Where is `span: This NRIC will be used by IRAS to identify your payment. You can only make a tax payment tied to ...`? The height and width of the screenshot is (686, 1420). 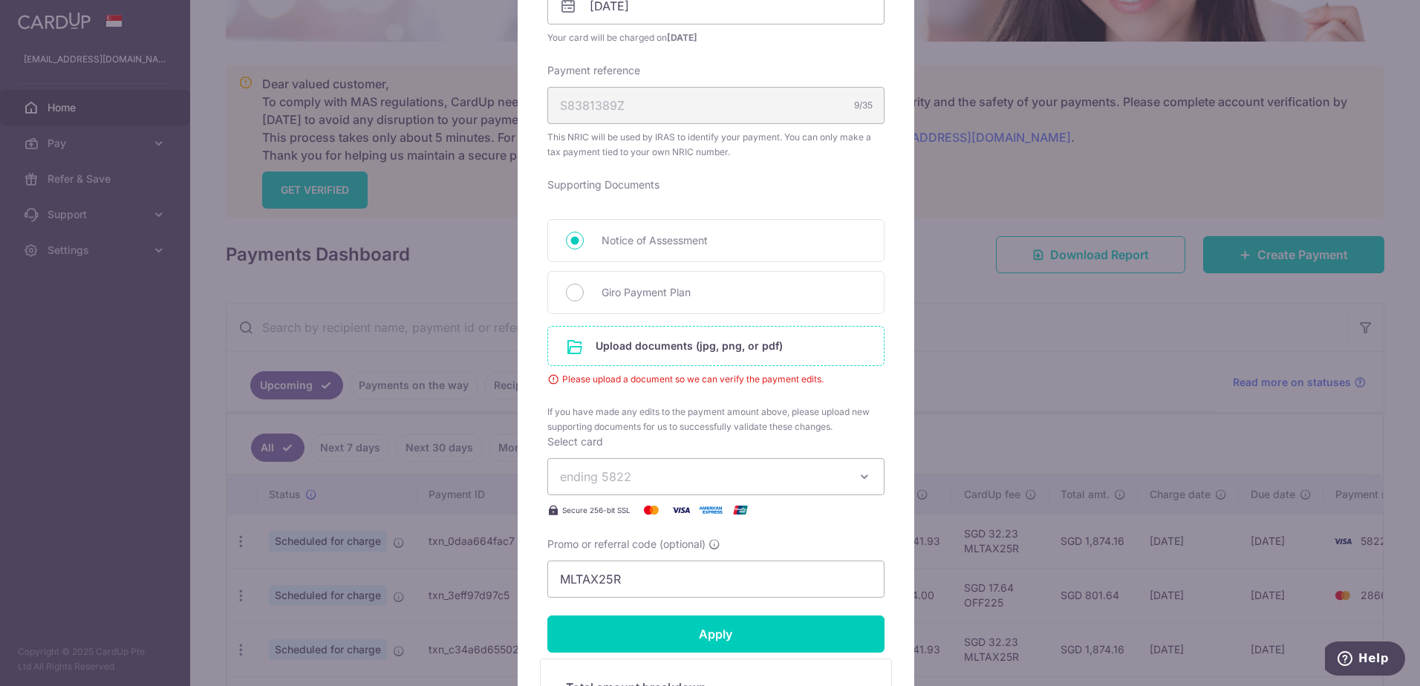
span: This NRIC will be used by IRAS to identify your payment. You can only make a tax payment tied to ... is located at coordinates (716, 145).